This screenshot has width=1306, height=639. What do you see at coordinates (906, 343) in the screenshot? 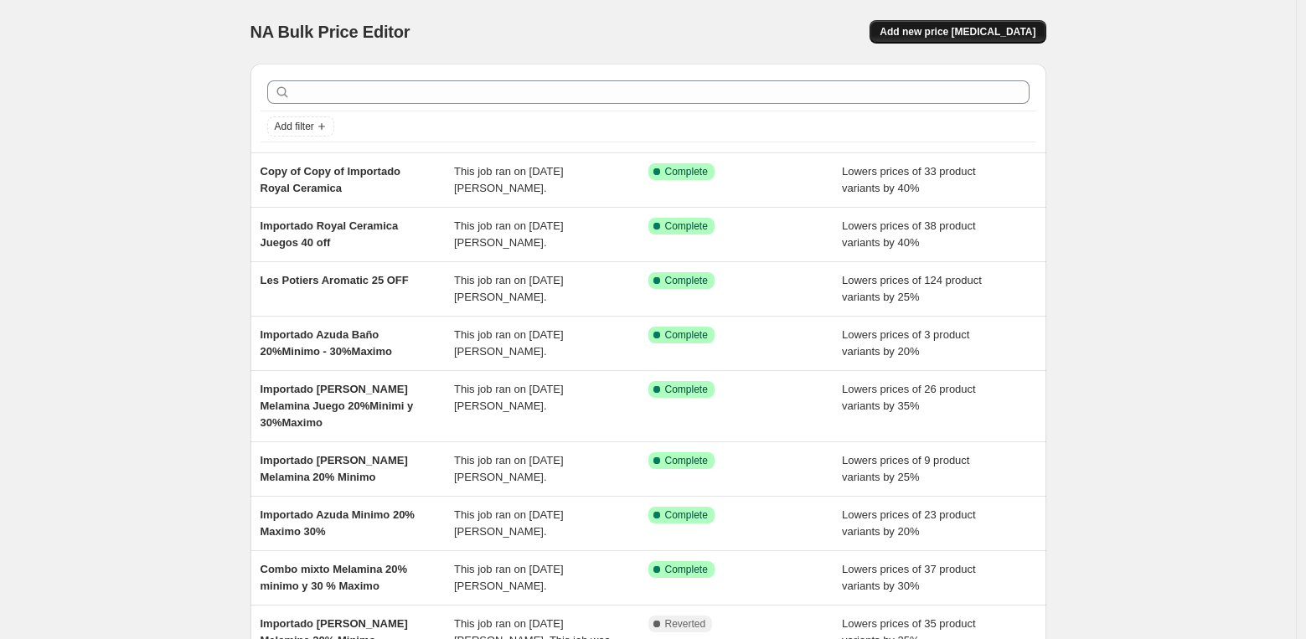
I see `span: Lowers prices of 3 product variants by 20%` at bounding box center [906, 343].